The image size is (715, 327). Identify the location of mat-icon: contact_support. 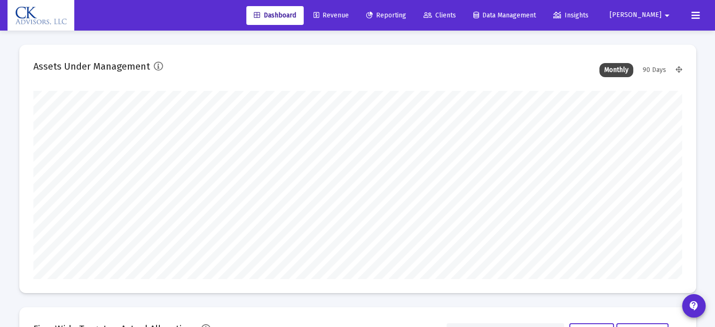
(693, 305).